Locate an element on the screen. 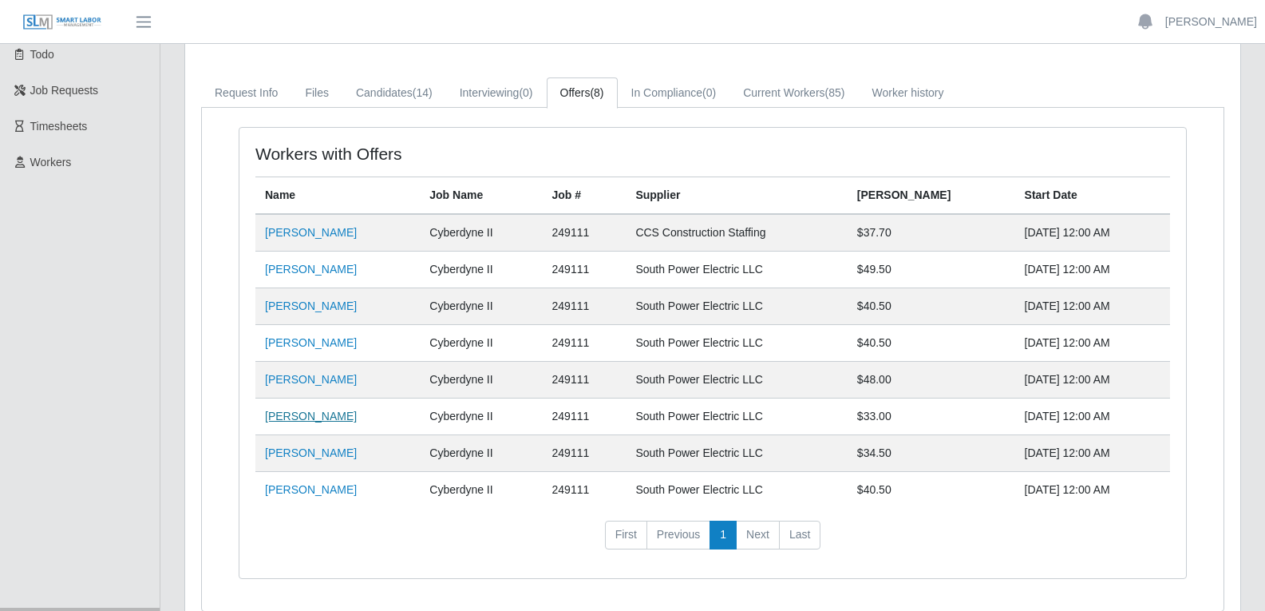  th: Name is located at coordinates (338, 196).